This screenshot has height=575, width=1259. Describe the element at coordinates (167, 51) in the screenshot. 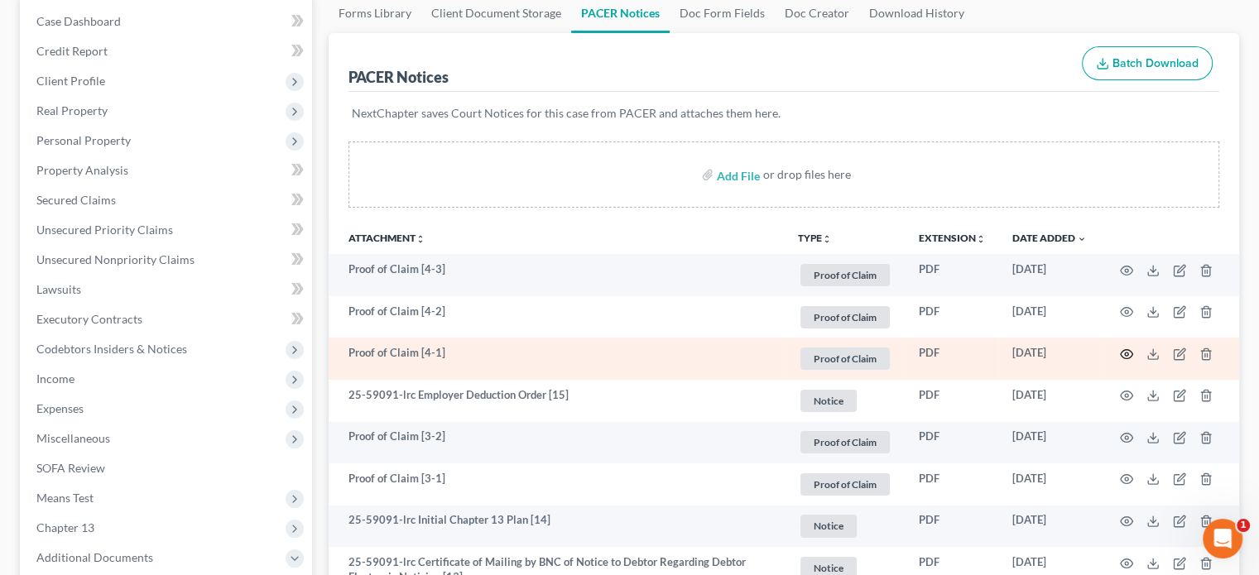

I see `a: Credit Report` at that location.